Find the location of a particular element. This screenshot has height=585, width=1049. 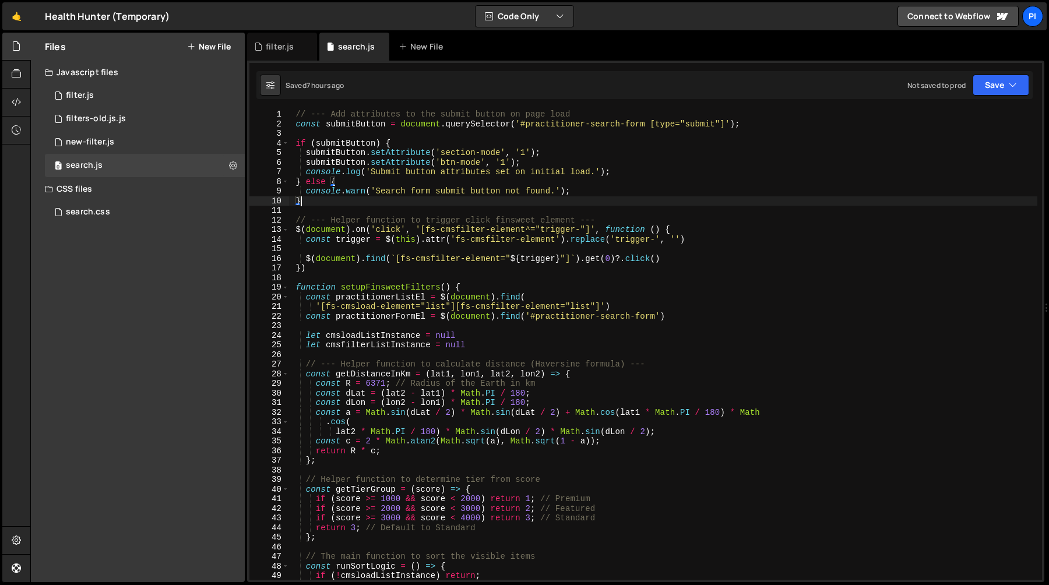

div: 24 is located at coordinates (269, 336).